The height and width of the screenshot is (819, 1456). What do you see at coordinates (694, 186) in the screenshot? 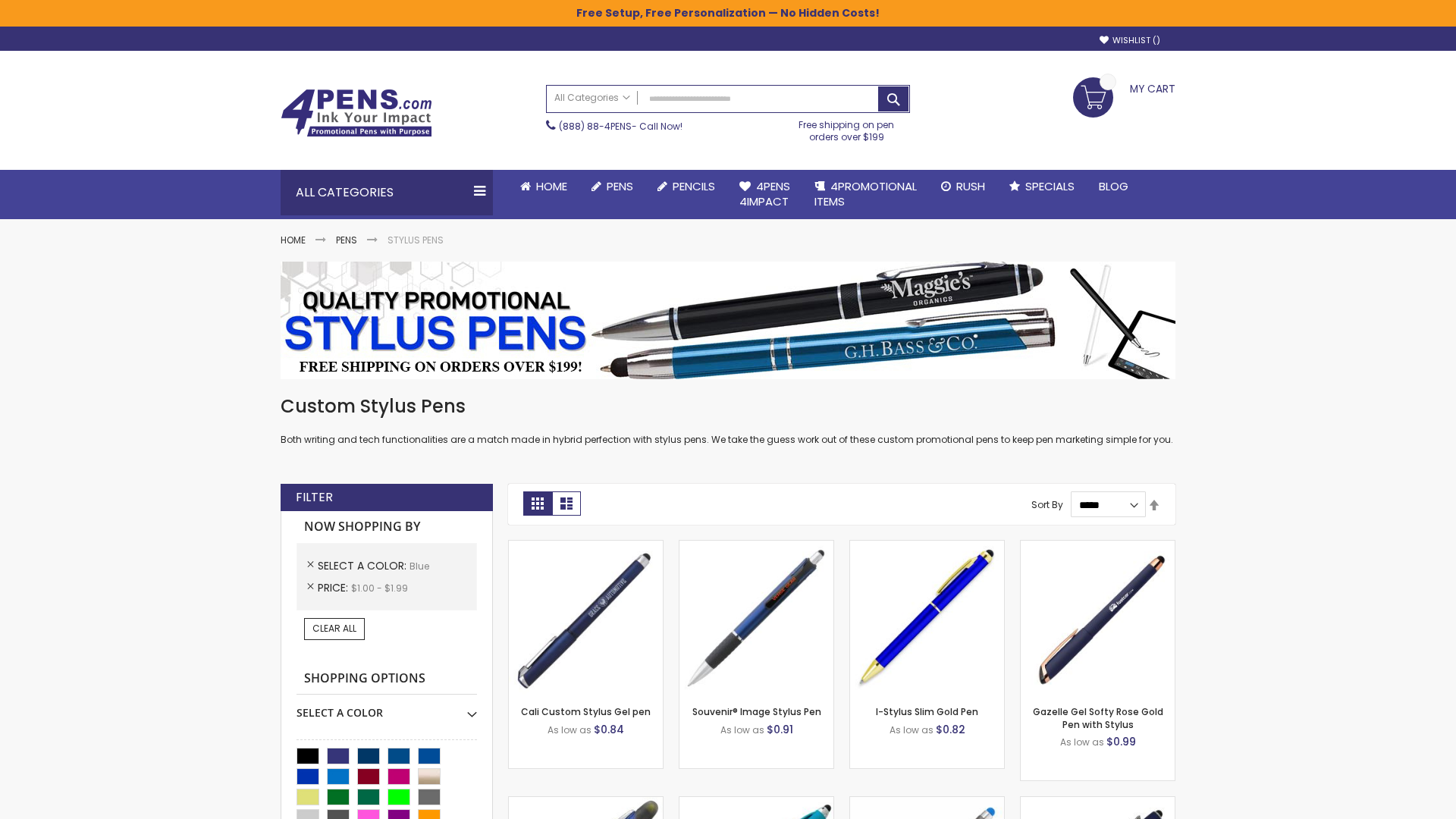
I see `span: Pencils` at bounding box center [694, 186].